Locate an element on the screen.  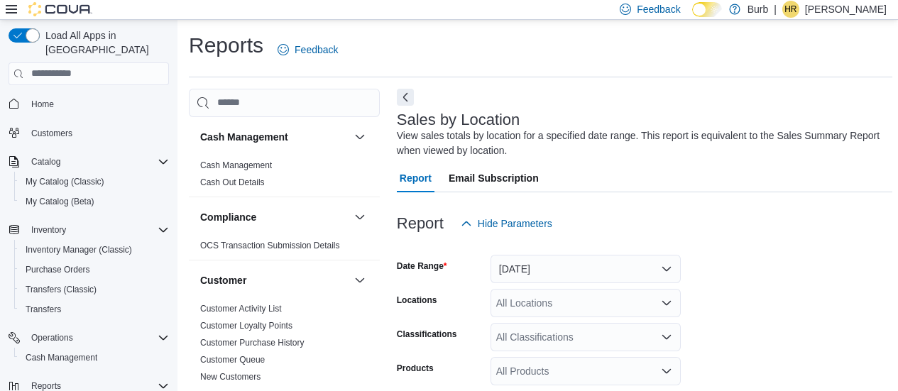
span: Email Subscription is located at coordinates (493, 178).